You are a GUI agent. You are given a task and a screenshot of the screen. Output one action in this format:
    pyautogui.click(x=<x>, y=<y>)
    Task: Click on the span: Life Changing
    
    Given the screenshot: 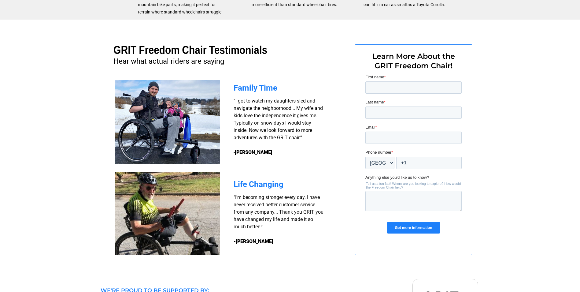 What is the action you would take?
    pyautogui.click(x=259, y=184)
    